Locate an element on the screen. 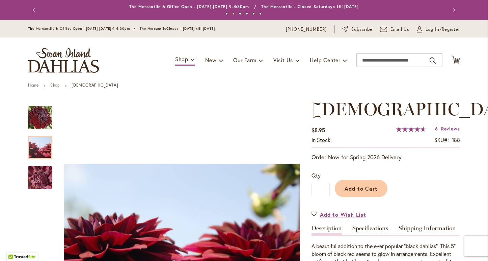  button: Next is located at coordinates (453, 10).